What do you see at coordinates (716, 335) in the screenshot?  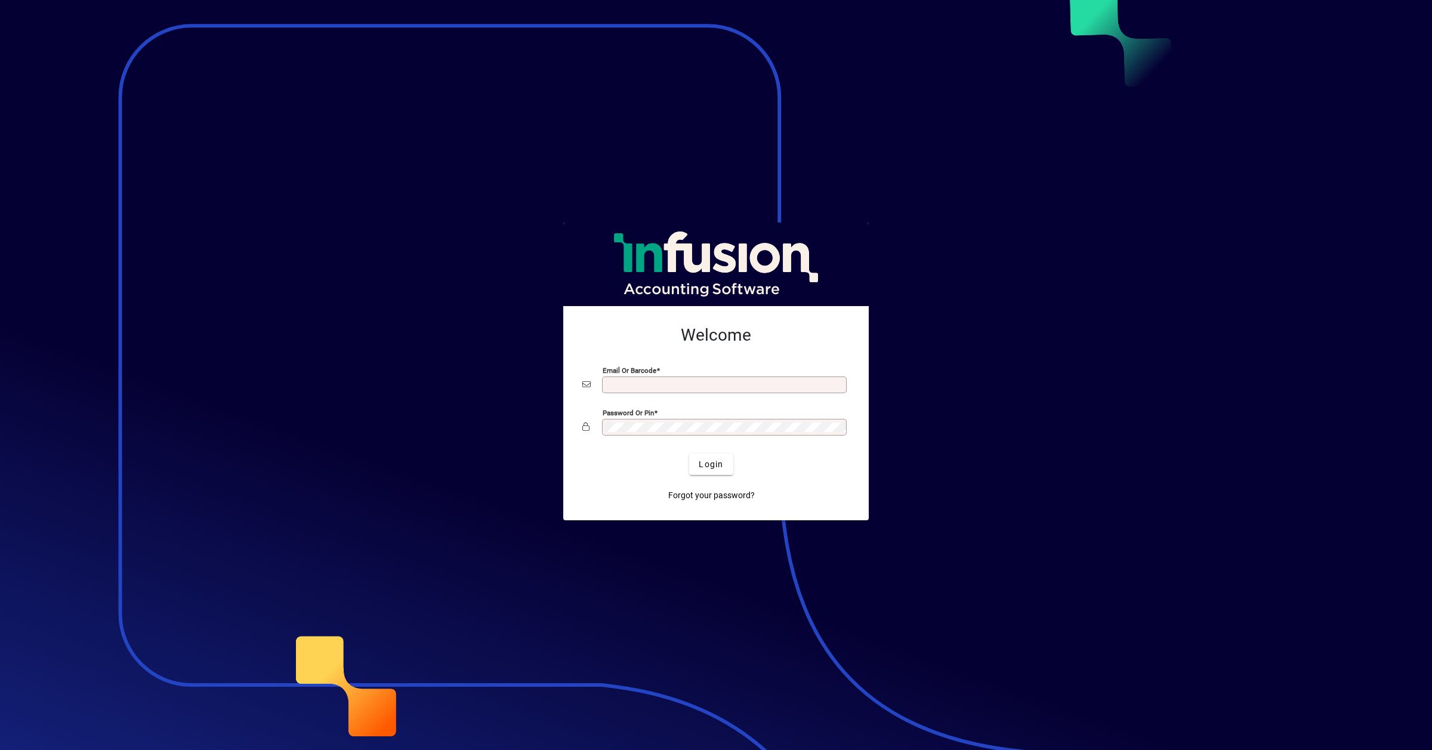 I see `h2: Welcome` at bounding box center [716, 335].